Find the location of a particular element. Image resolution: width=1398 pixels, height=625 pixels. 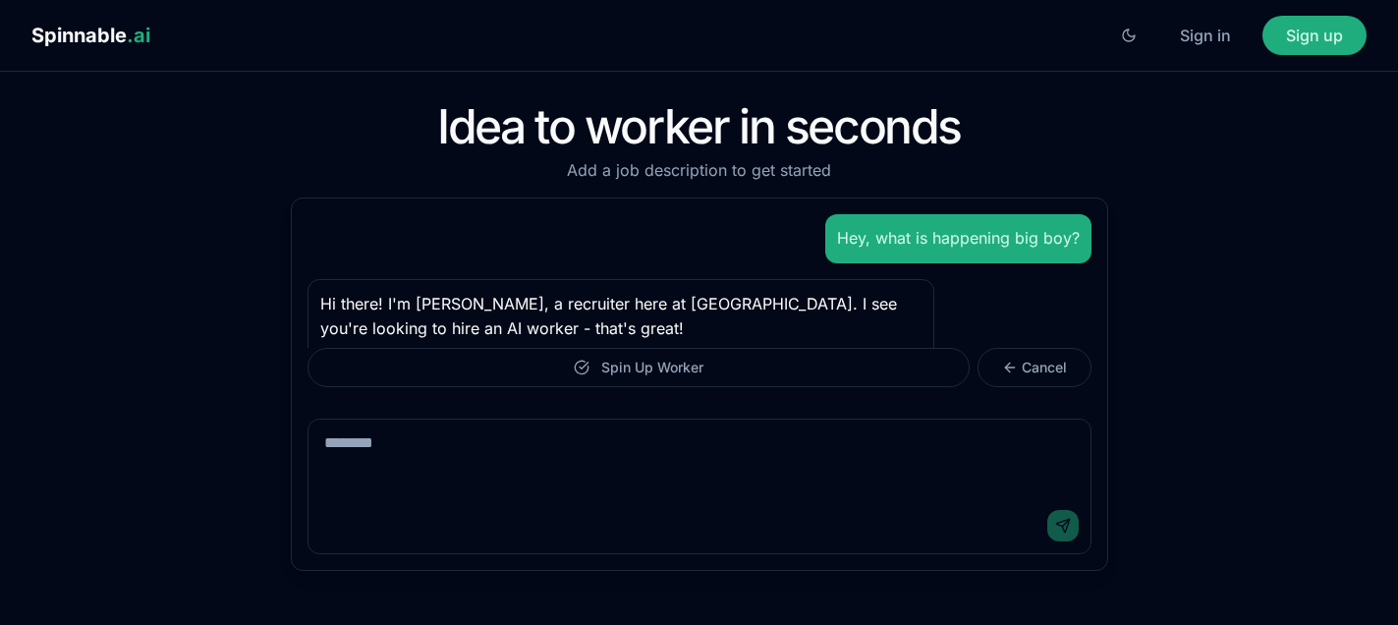

span: Spin Up Worker is located at coordinates (653, 368).